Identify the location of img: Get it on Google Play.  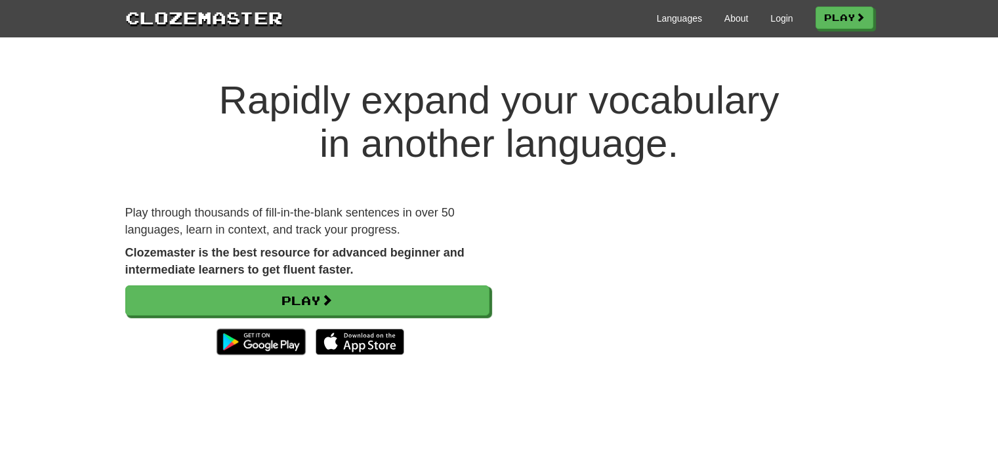
(261, 342).